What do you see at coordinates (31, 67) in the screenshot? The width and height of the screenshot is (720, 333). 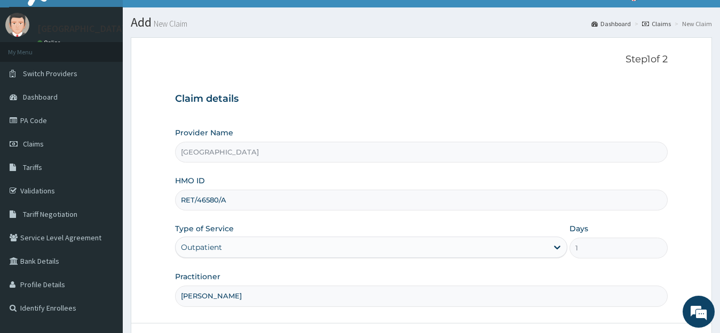 I see `img: d_794563401_company_1708531726252_794563401` at bounding box center [31, 67].